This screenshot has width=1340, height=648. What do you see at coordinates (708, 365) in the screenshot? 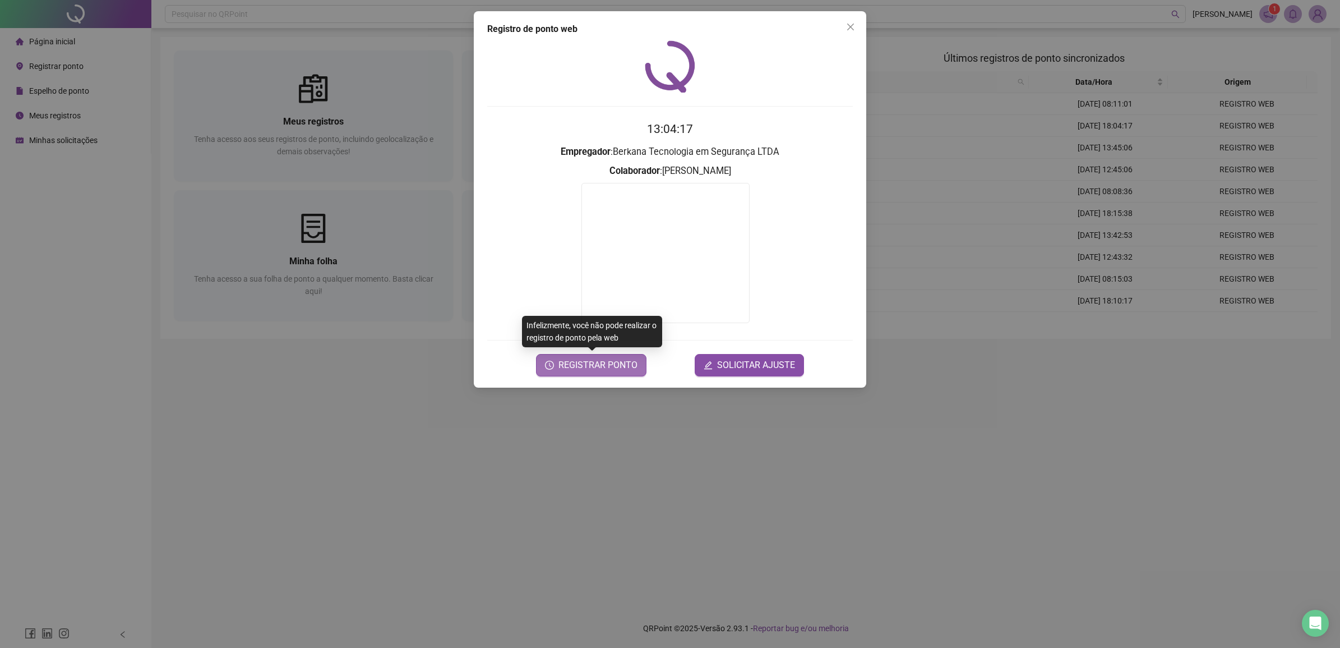
I see `span: edit` at bounding box center [708, 365].